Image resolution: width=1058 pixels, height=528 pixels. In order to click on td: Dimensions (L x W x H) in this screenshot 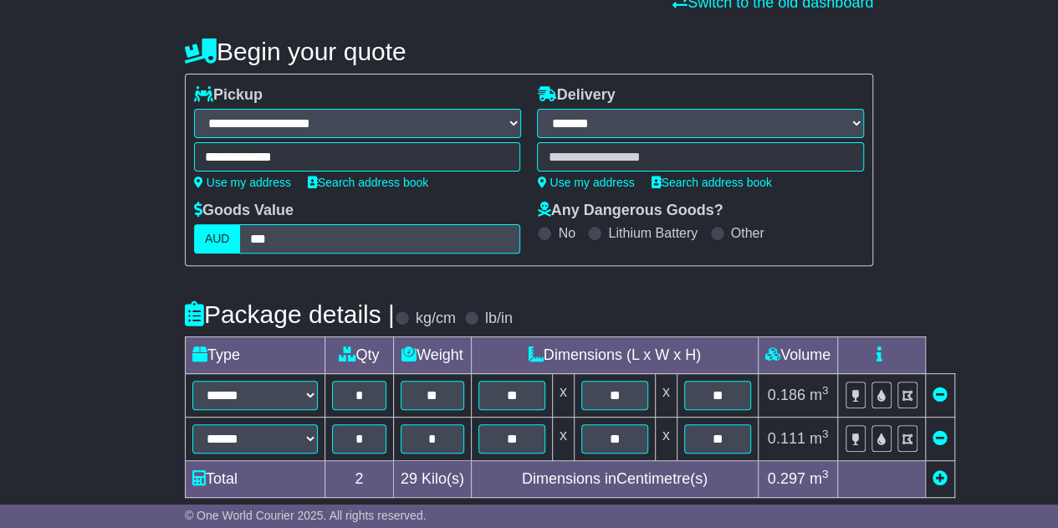, I will do `click(614, 356)`.